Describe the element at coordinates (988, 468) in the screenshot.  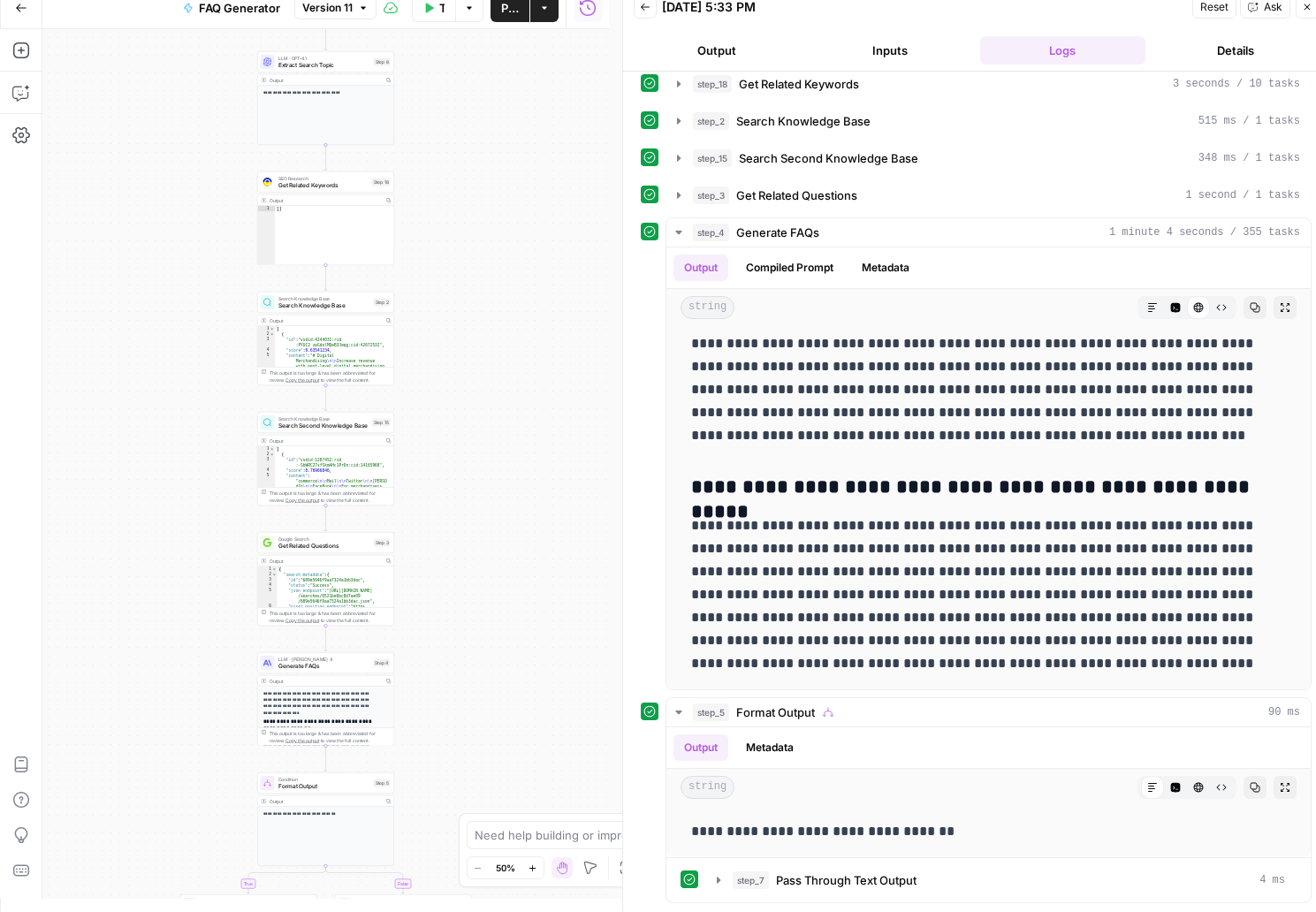
I see `div: 1 minute 4 seconds / 355 tasks` at that location.